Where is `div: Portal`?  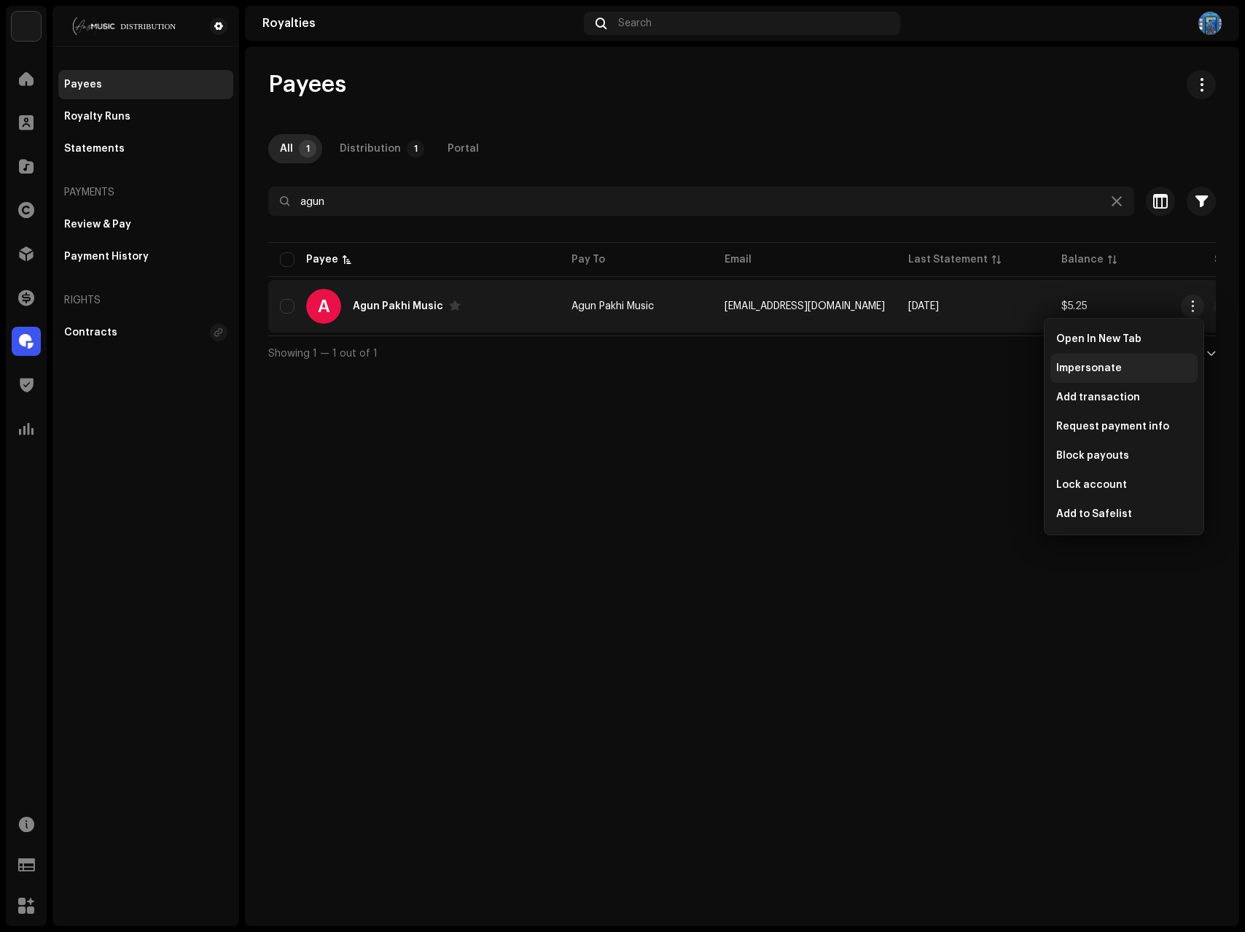
div: Portal is located at coordinates (463, 149).